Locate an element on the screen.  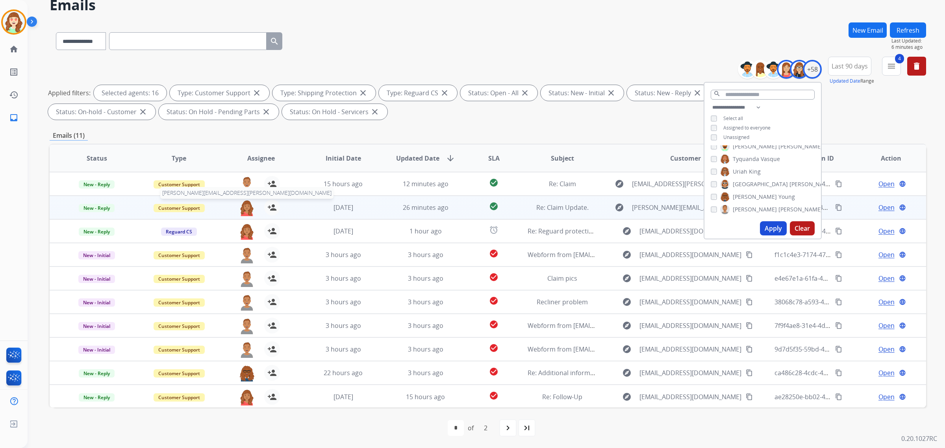
span: Tyquanda is located at coordinates (746, 159).